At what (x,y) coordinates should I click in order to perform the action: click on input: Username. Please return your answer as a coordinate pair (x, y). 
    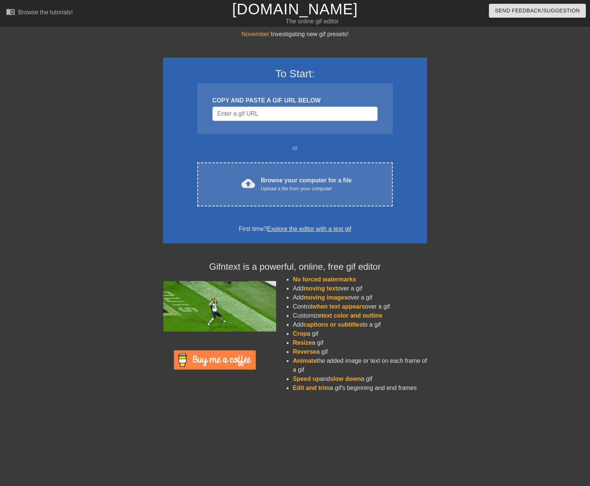
    Looking at the image, I should click on (295, 114).